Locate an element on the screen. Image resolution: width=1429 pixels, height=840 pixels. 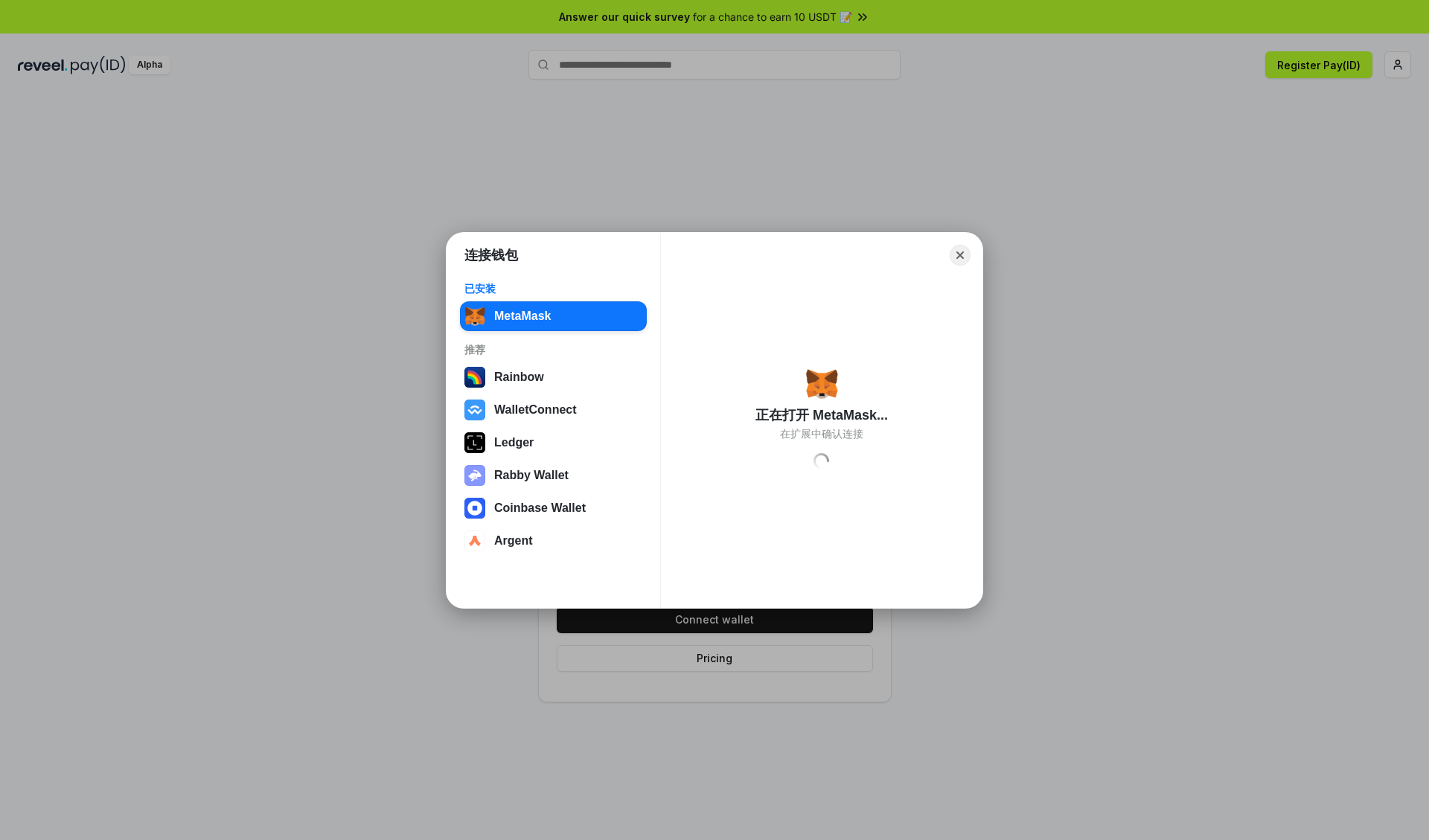
button: Close is located at coordinates (960, 255).